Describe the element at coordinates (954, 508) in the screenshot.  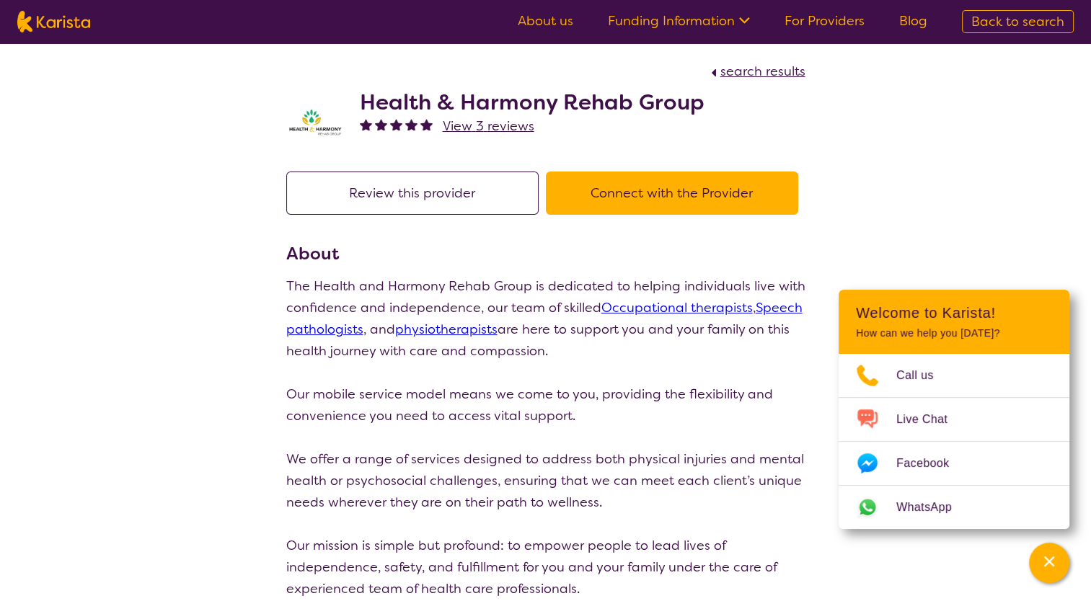
I see `a: Web link opens in a new tab.` at that location.